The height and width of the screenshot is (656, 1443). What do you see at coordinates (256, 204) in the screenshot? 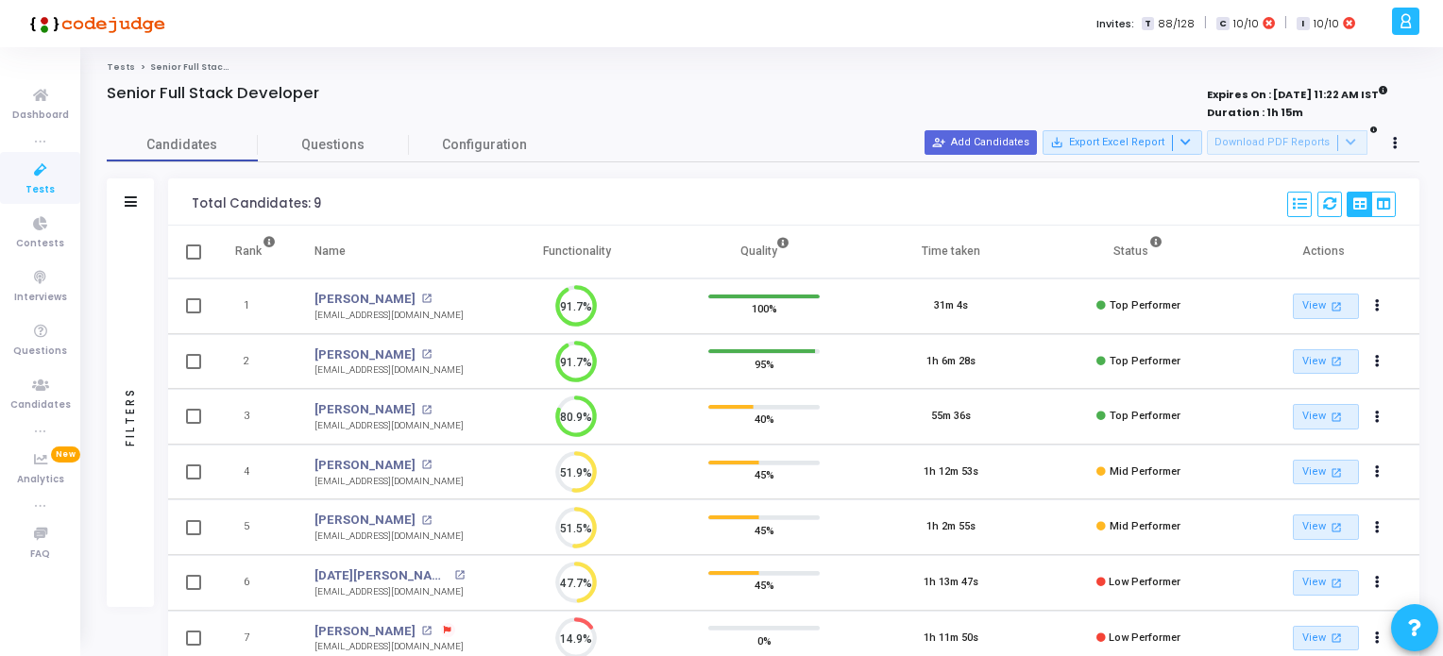
I see `div: Total Candidates: 9` at bounding box center [256, 204].